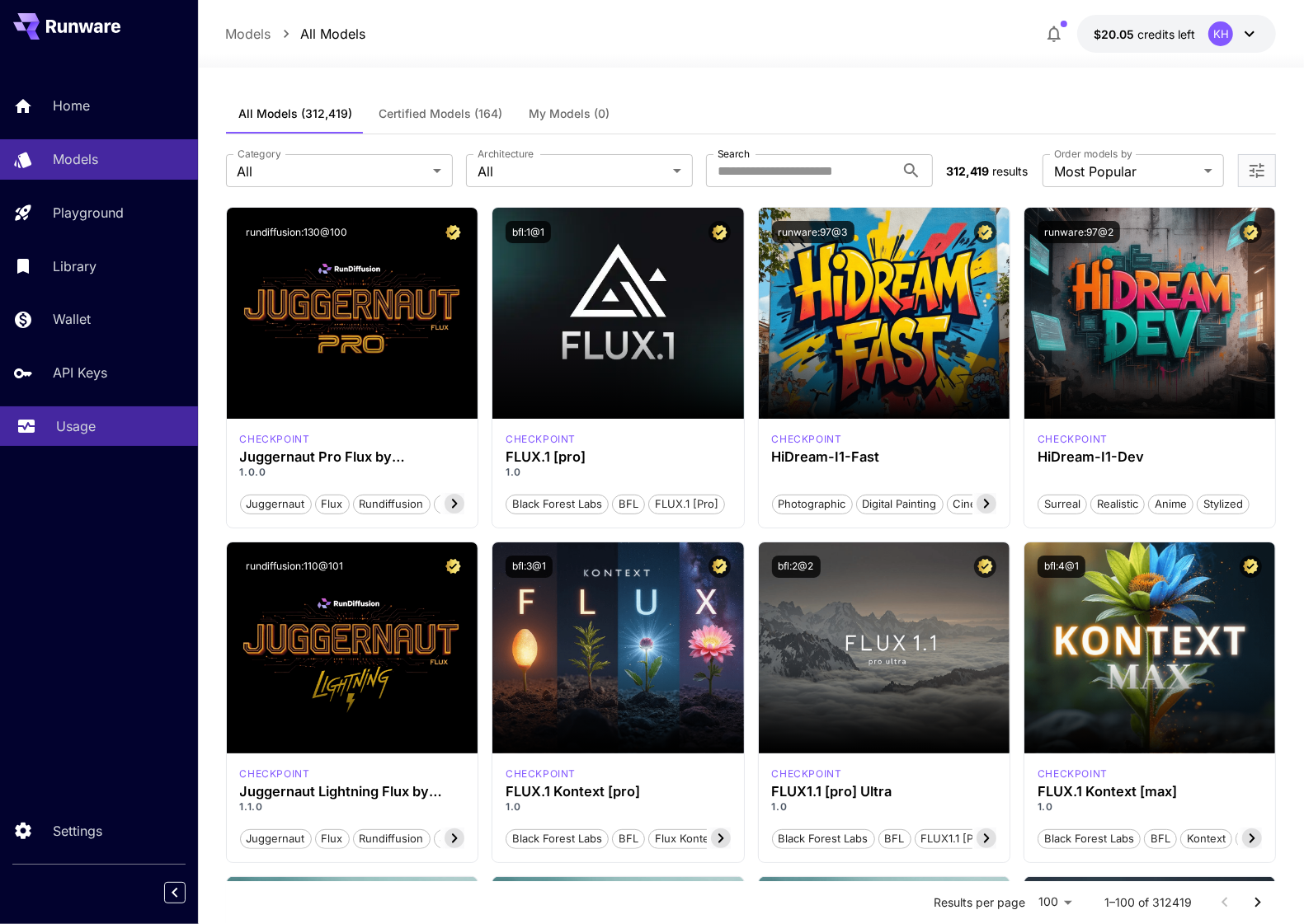 The image size is (1304, 924). What do you see at coordinates (275, 505) in the screenshot?
I see `span: juggernaut` at bounding box center [275, 505].